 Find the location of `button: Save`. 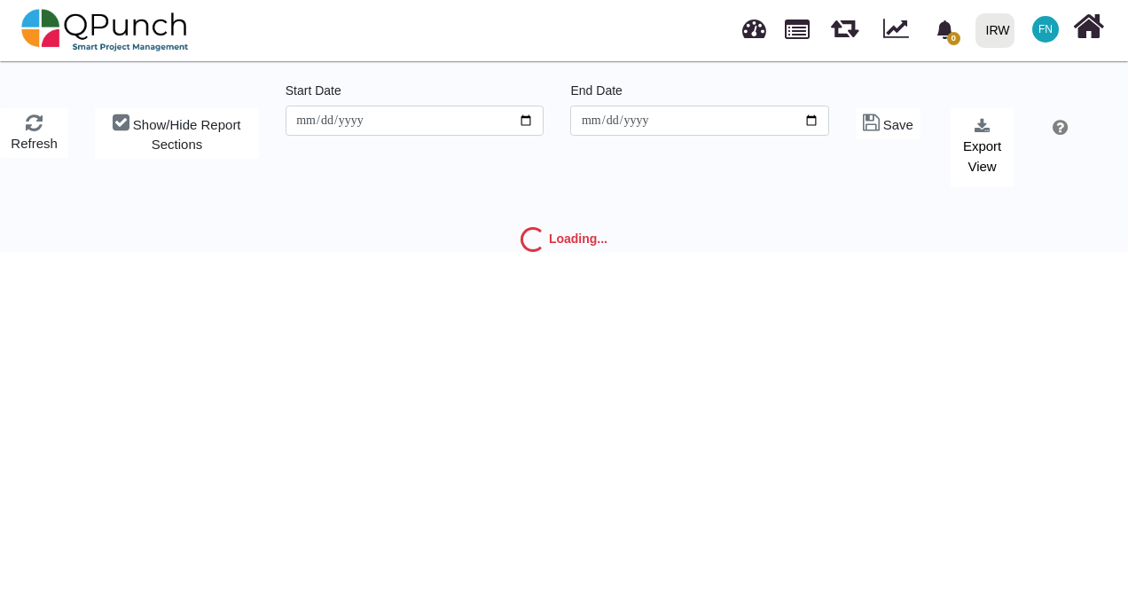

button: Save is located at coordinates (887, 123).